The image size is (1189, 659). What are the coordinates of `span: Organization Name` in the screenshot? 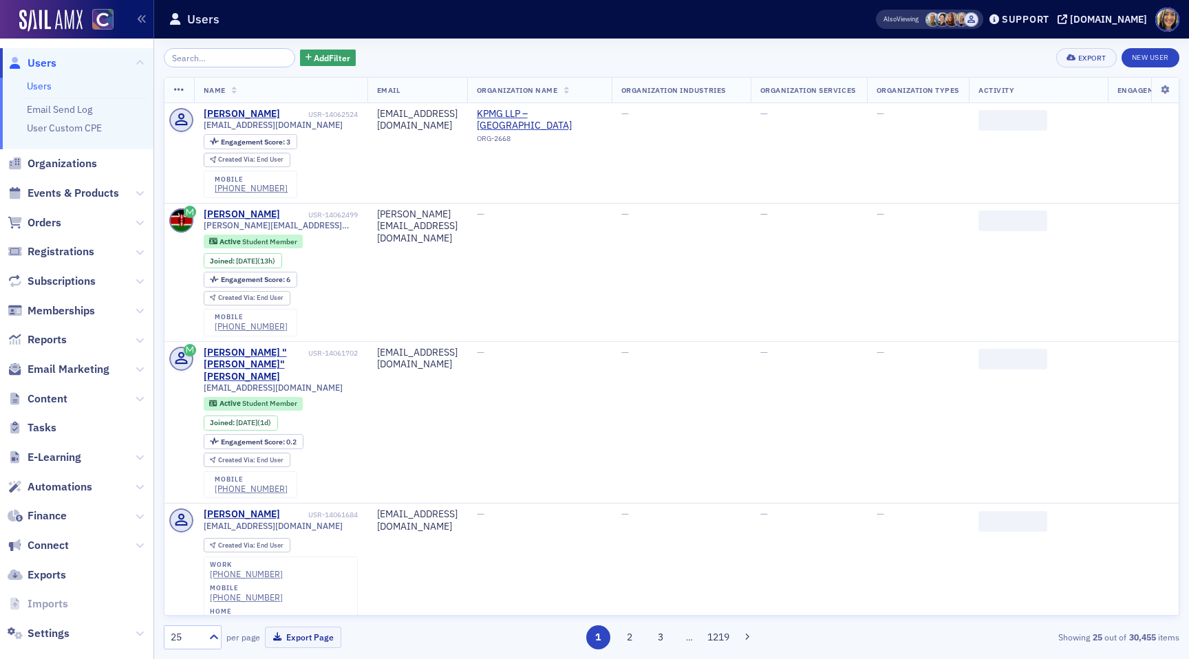 It's located at (517, 90).